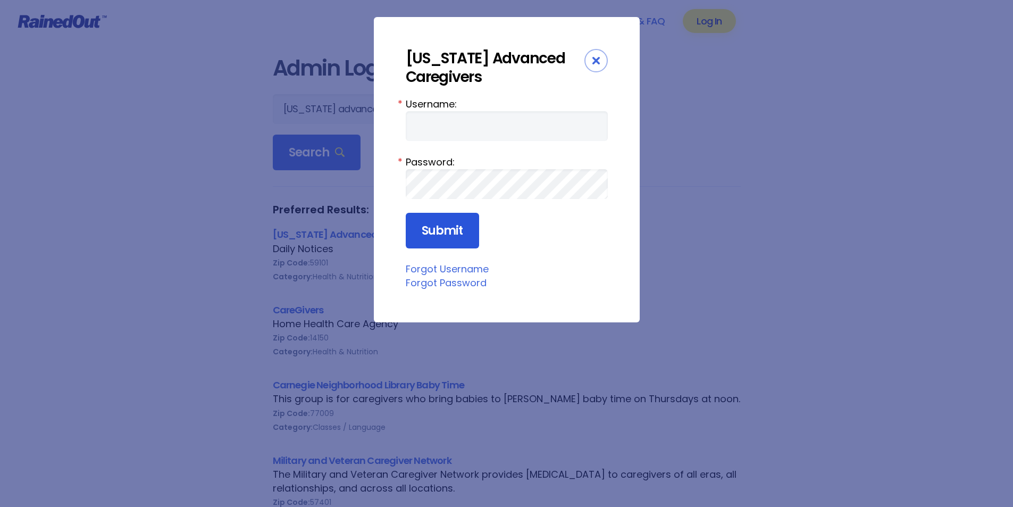  Describe the element at coordinates (446, 282) in the screenshot. I see `a: Forgot Password` at that location.